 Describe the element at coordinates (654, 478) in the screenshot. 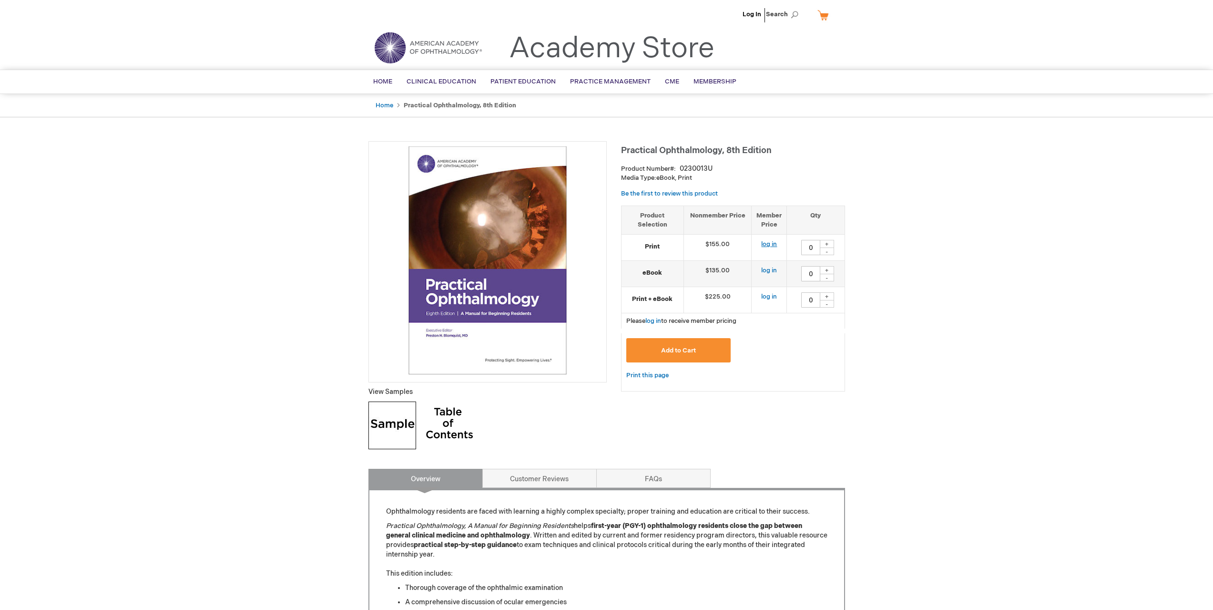

I see `a: FAQs` at that location.